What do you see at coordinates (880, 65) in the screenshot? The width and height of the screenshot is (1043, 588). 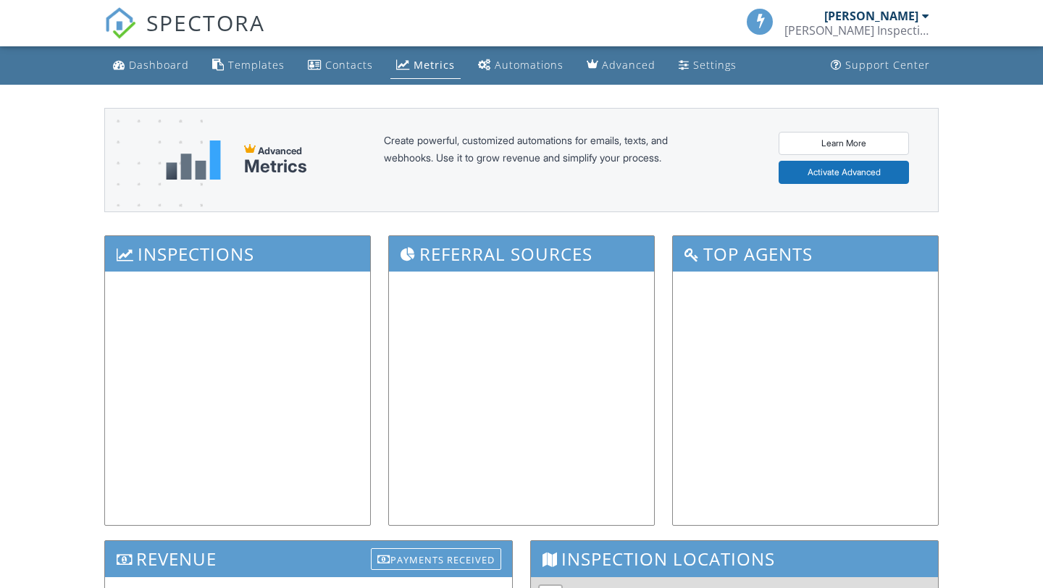 I see `a: Support Center` at bounding box center [880, 65].